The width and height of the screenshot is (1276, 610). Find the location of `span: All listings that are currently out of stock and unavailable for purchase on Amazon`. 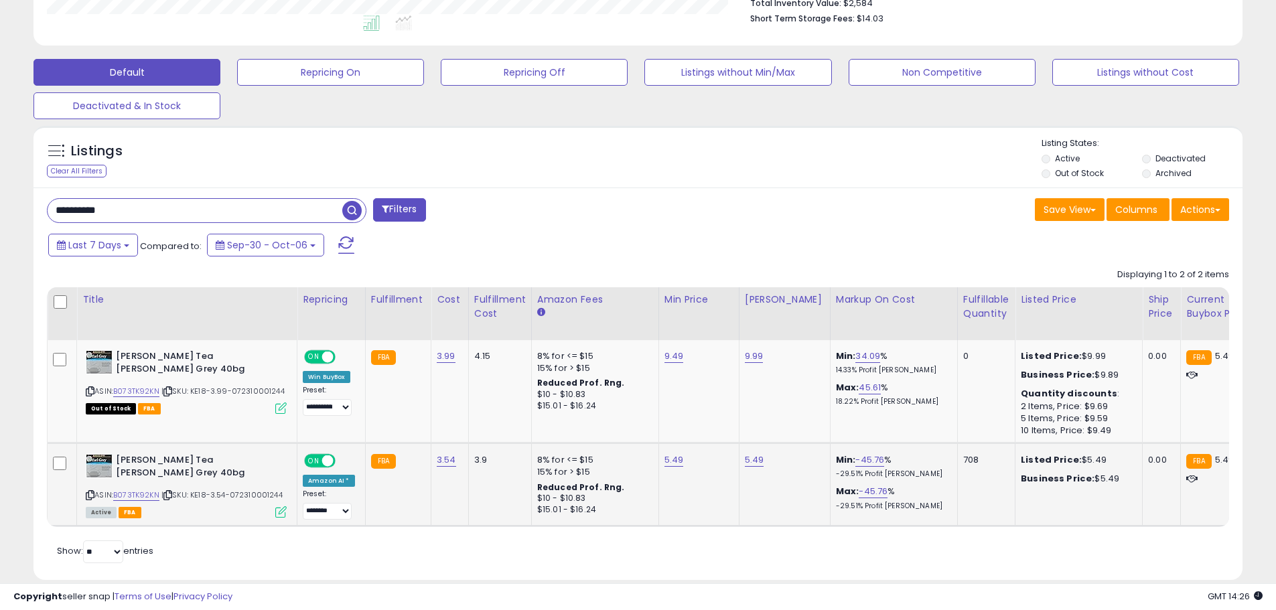

span: All listings that are currently out of stock and unavailable for purchase on Amazon is located at coordinates (111, 409).